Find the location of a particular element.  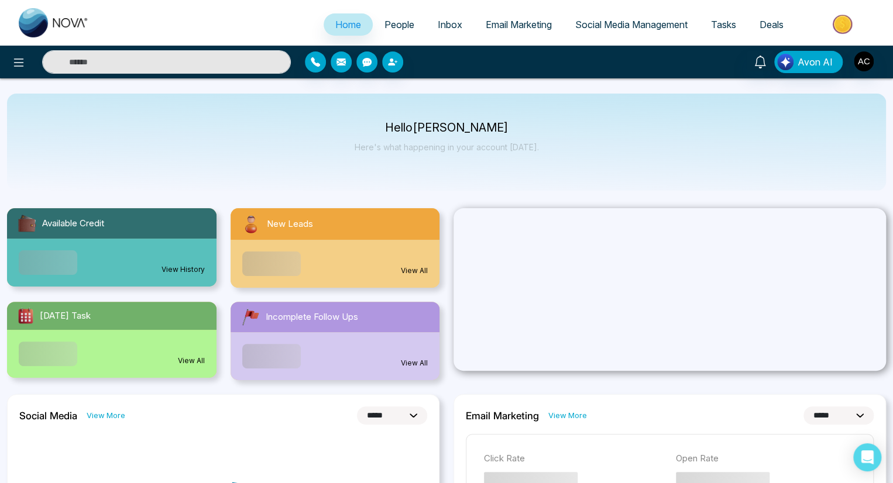

h2: Email Marketing is located at coordinates (502, 416).